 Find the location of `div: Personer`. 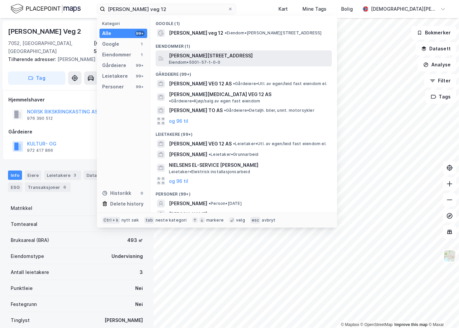

div: Personer is located at coordinates (113, 87).